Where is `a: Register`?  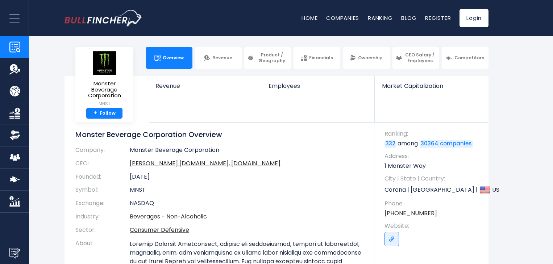
a: Register is located at coordinates (438, 18).